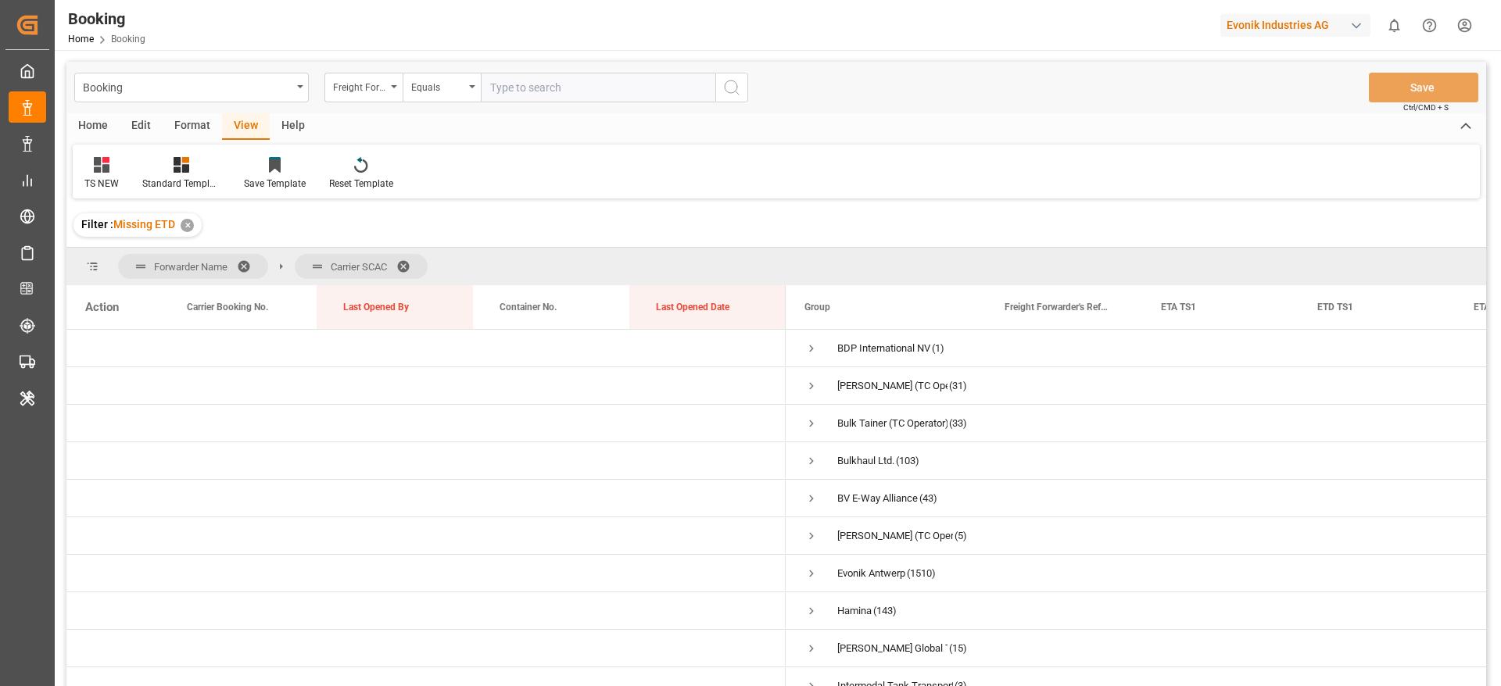 The width and height of the screenshot is (1501, 686). Describe the element at coordinates (907, 461) in the screenshot. I see `span: (103)` at that location.